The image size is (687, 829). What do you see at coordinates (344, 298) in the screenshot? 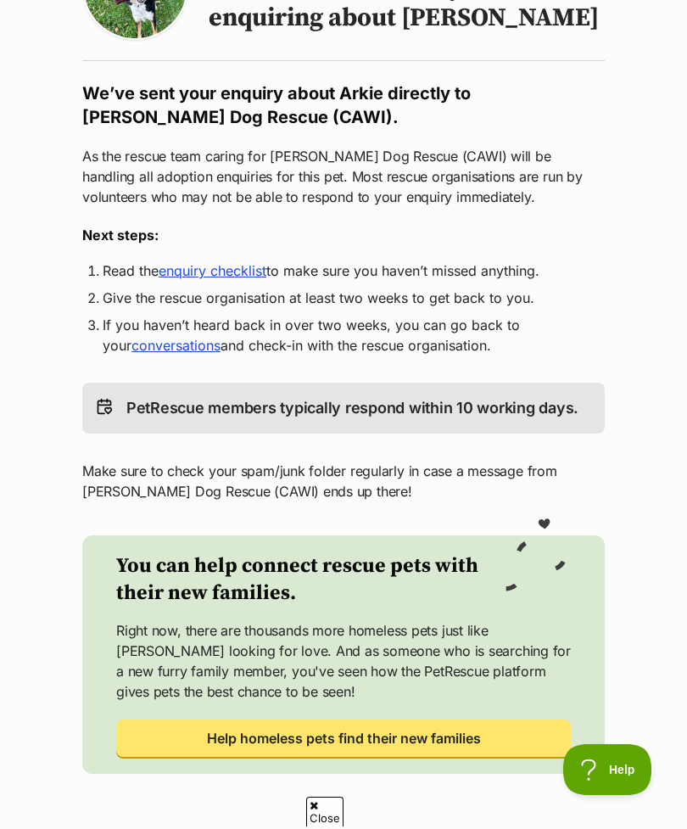
I see `li: Give the rescue organisation at least two weeks to get back to you.` at bounding box center [344, 298].